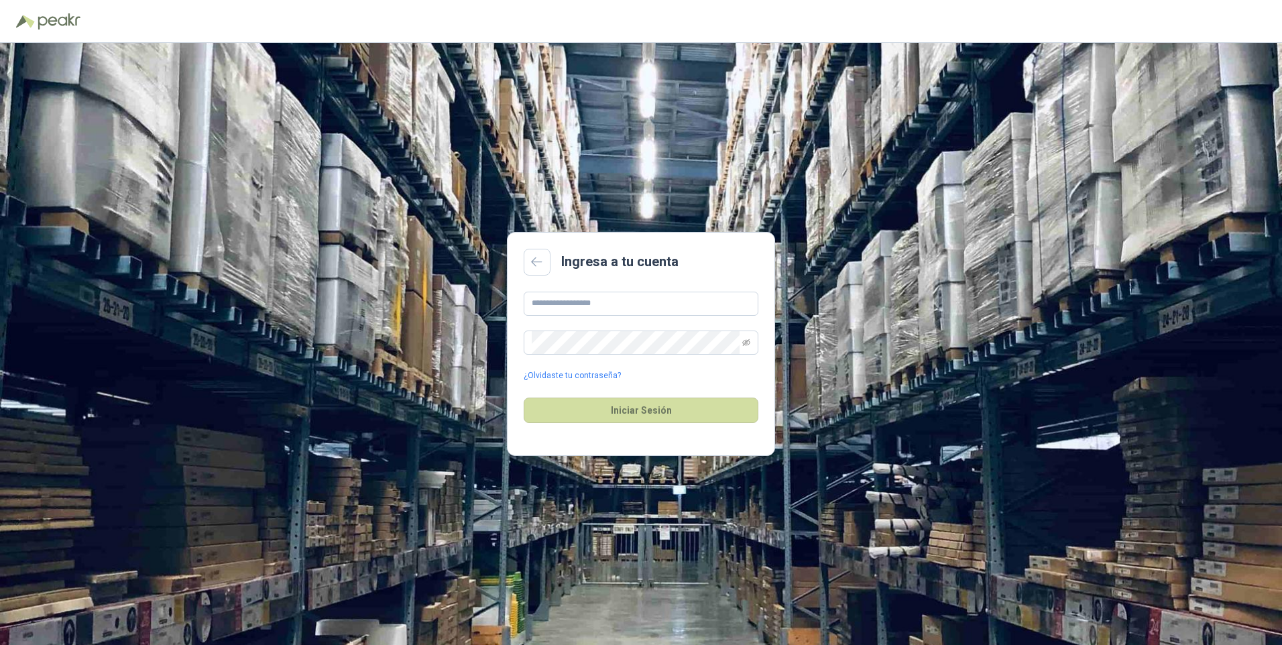 This screenshot has width=1282, height=645. What do you see at coordinates (746, 343) in the screenshot?
I see `span: eye-invisible` at bounding box center [746, 343].